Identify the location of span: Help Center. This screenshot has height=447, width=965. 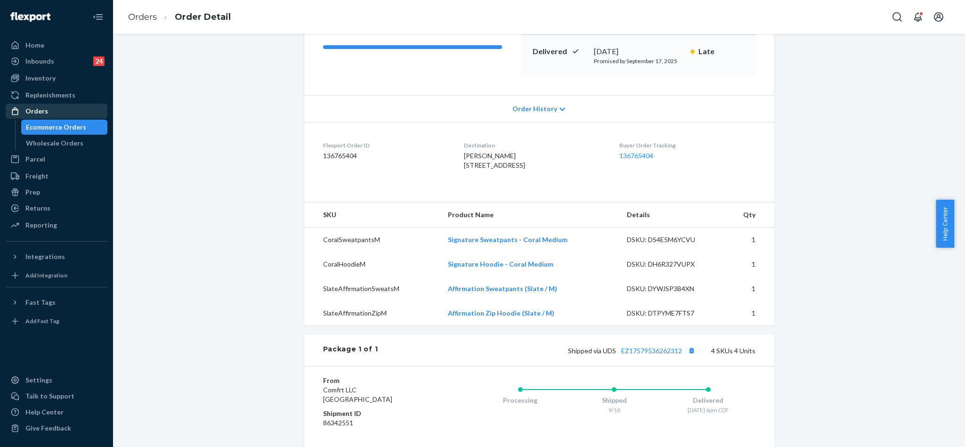
(945, 224).